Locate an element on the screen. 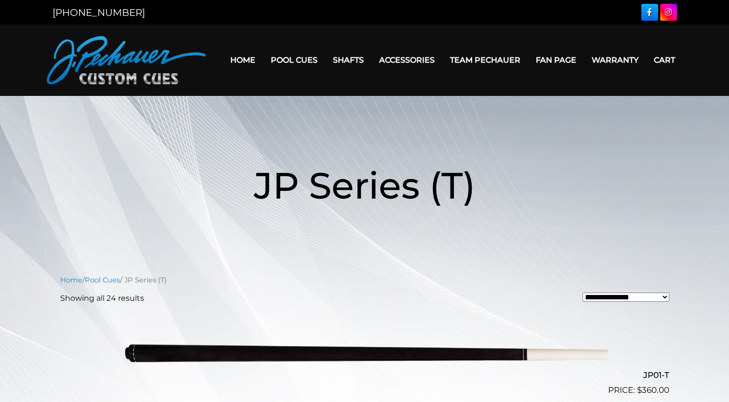 This screenshot has width=729, height=402. bdi: 360.00 is located at coordinates (653, 390).